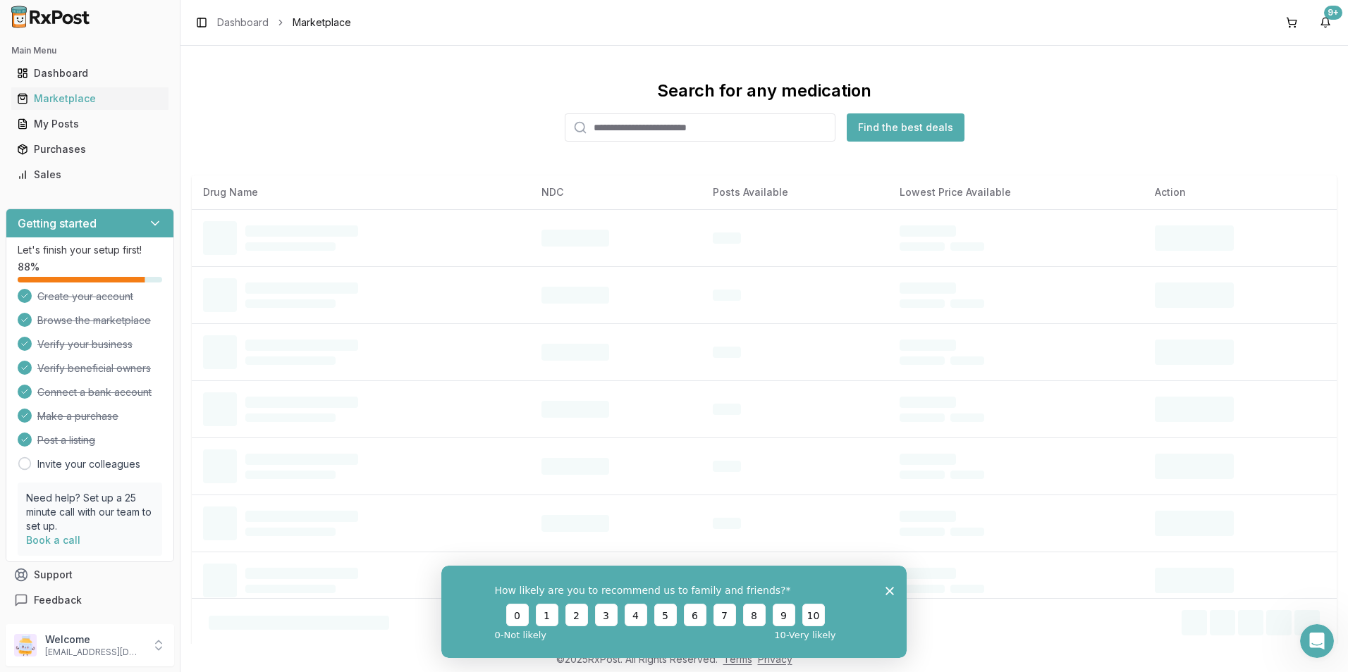 This screenshot has height=672, width=1348. Describe the element at coordinates (90, 99) in the screenshot. I see `button: Marketplace` at that location.